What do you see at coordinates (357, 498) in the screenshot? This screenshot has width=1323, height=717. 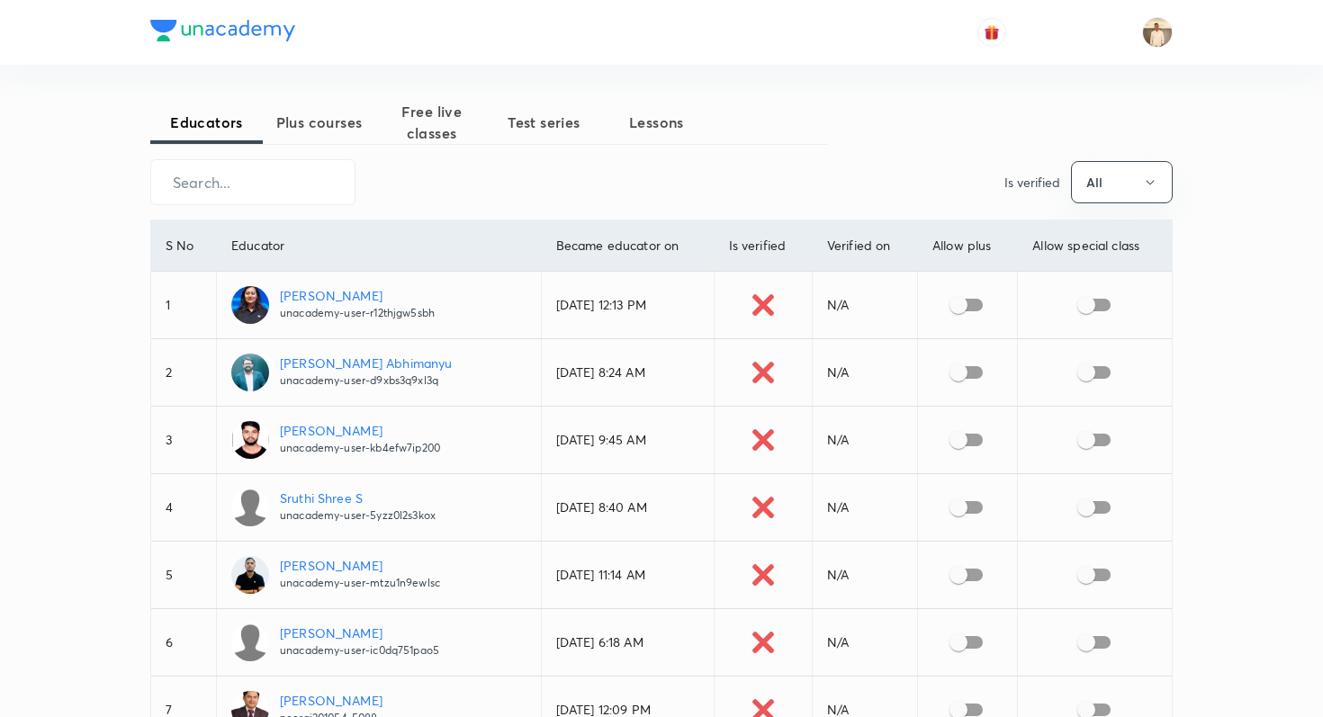 I see `p: Sruthi Shree S` at bounding box center [357, 498].